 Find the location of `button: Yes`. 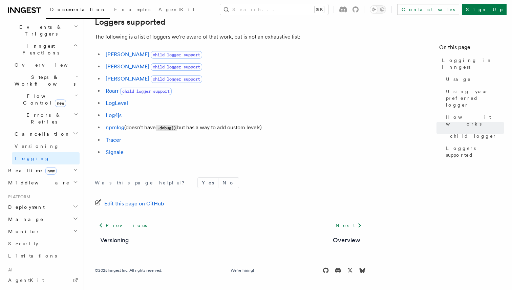

button: Yes is located at coordinates (208, 183).